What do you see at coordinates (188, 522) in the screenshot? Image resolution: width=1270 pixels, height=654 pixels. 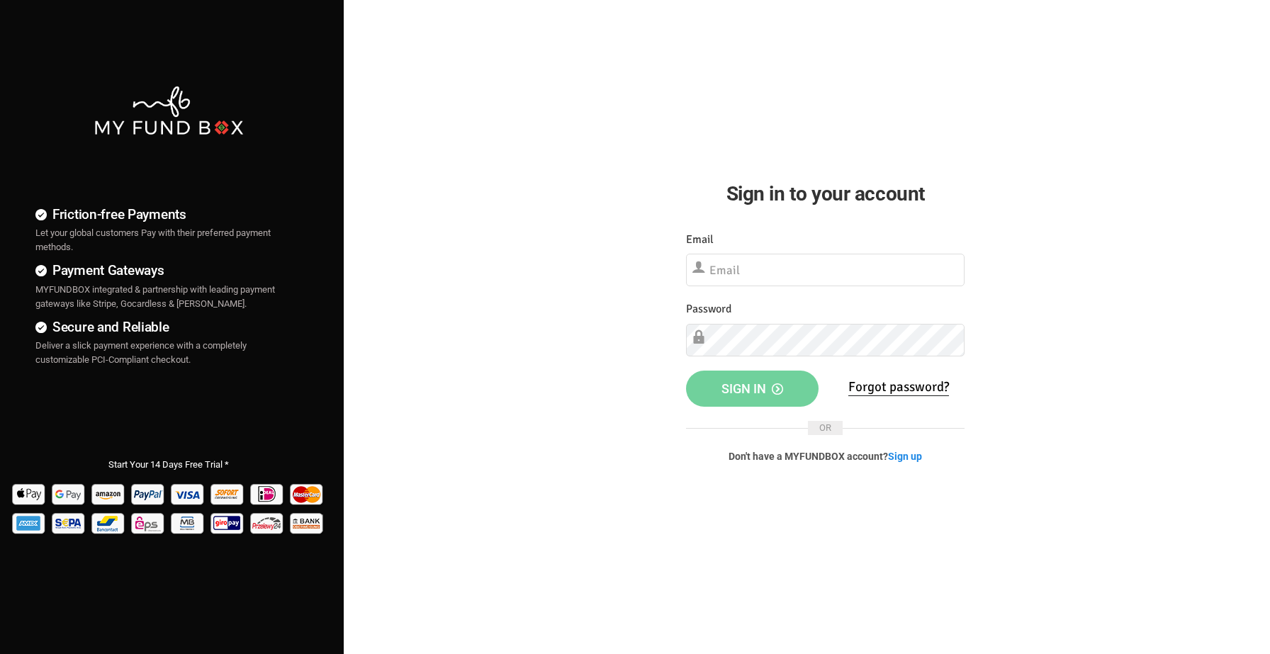 I see `img: mb Pay` at bounding box center [188, 522].